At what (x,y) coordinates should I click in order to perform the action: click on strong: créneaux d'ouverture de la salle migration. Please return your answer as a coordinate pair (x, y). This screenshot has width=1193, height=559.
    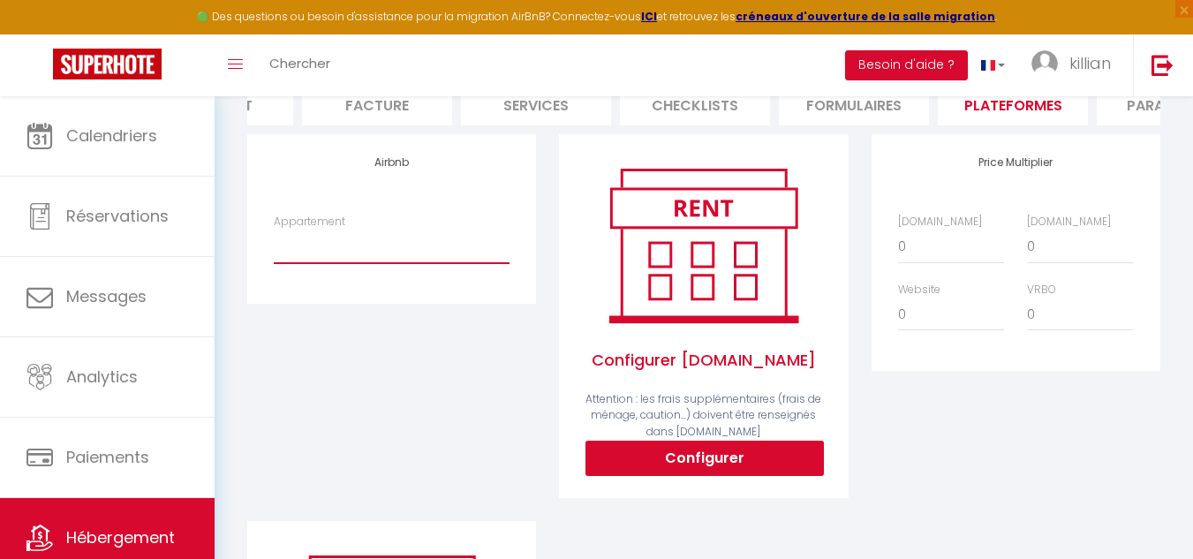
    Looking at the image, I should click on (865, 16).